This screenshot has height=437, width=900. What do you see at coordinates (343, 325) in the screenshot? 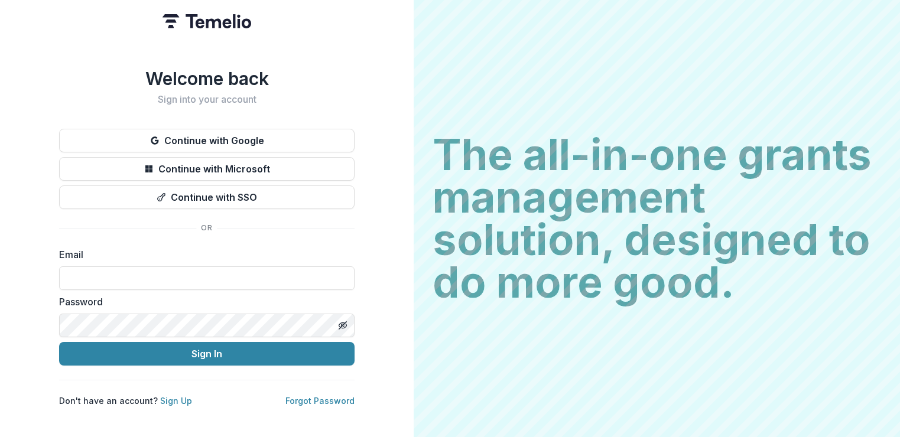
I see `button: Toggle password visibility` at bounding box center [343, 325].